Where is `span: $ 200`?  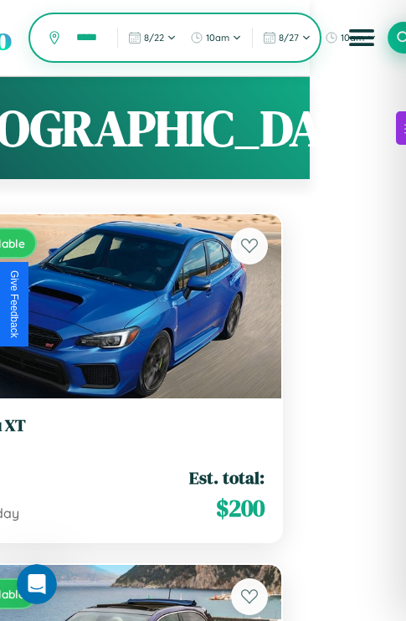
span: $ 200 is located at coordinates (240, 508).